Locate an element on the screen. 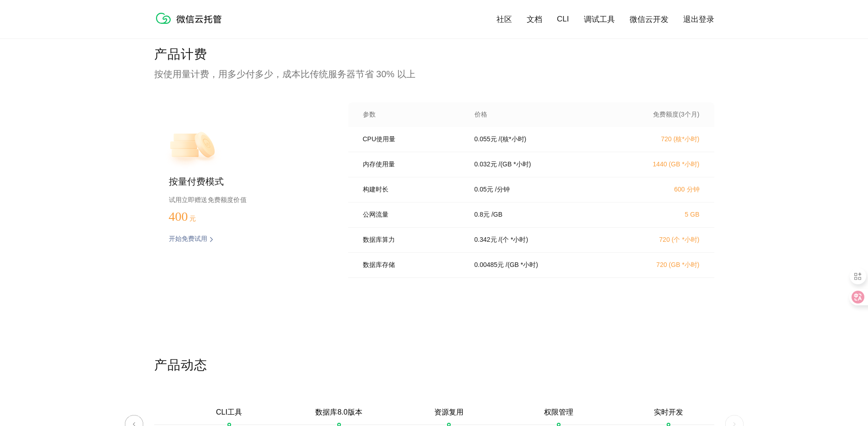 This screenshot has height=426, width=868. p: 数据库算力 is located at coordinates (412, 240).